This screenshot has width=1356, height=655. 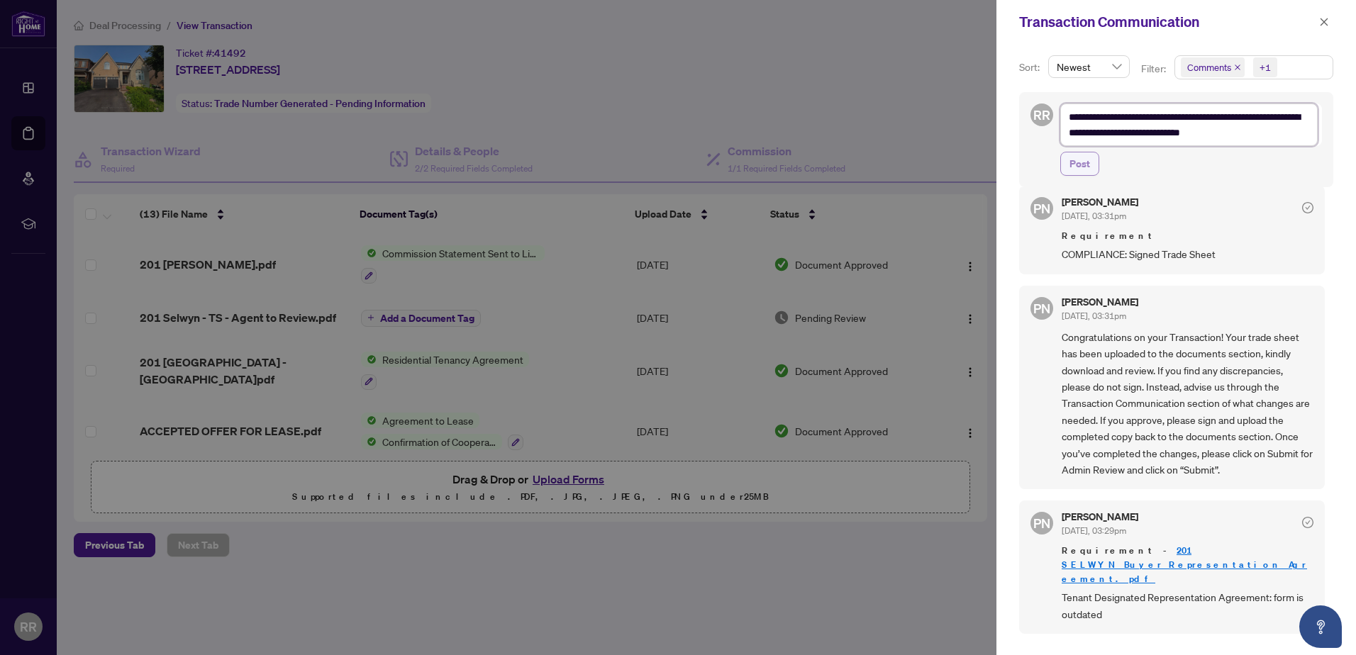 What do you see at coordinates (1320, 627) in the screenshot?
I see `button: Open asap` at bounding box center [1320, 627].